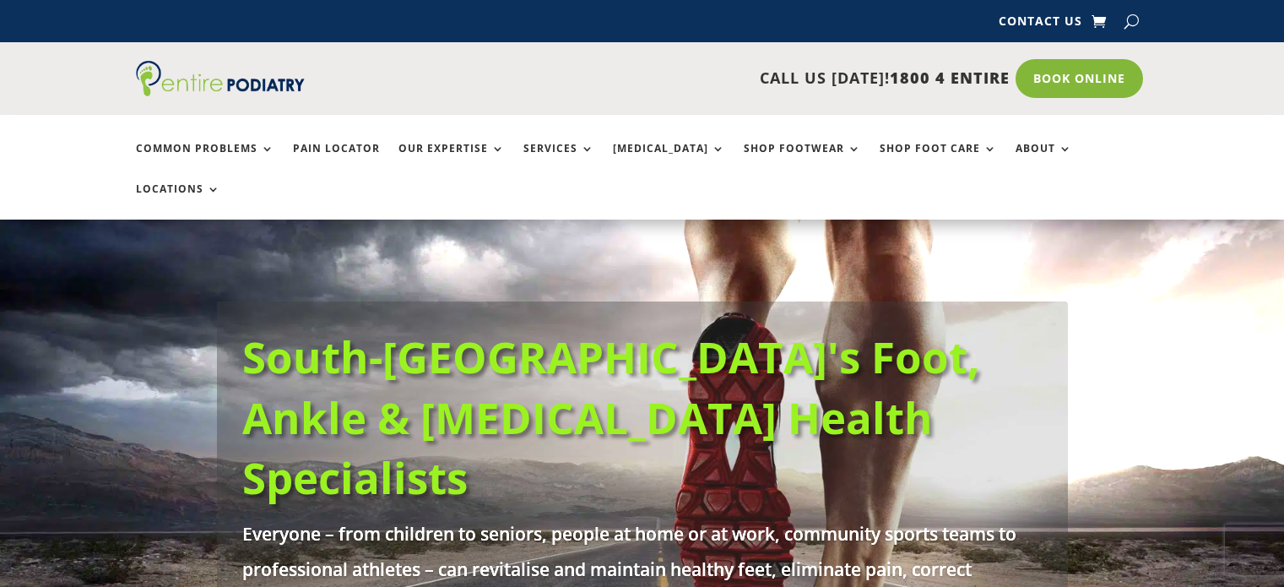 The height and width of the screenshot is (587, 1284). I want to click on a: Services, so click(559, 160).